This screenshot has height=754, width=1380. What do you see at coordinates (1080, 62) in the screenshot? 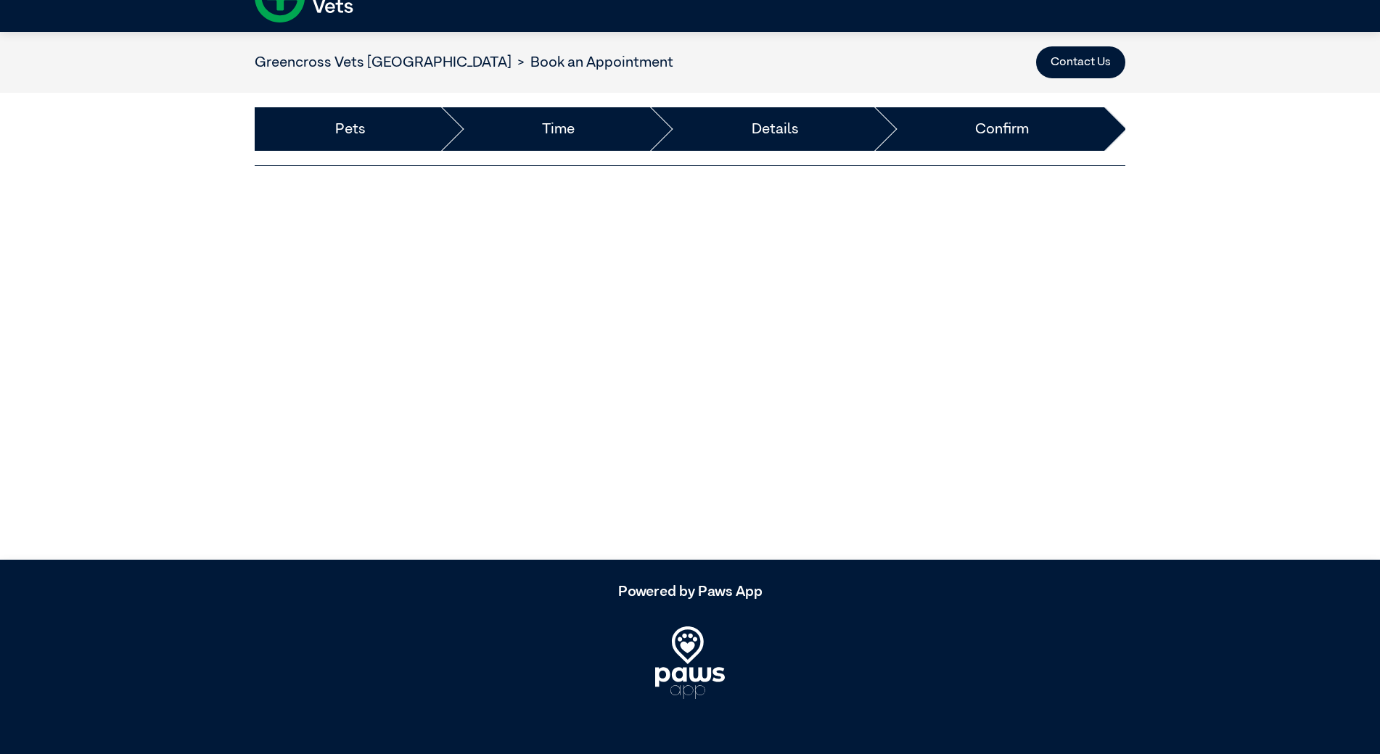
I see `button: Contact Us` at bounding box center [1080, 62].